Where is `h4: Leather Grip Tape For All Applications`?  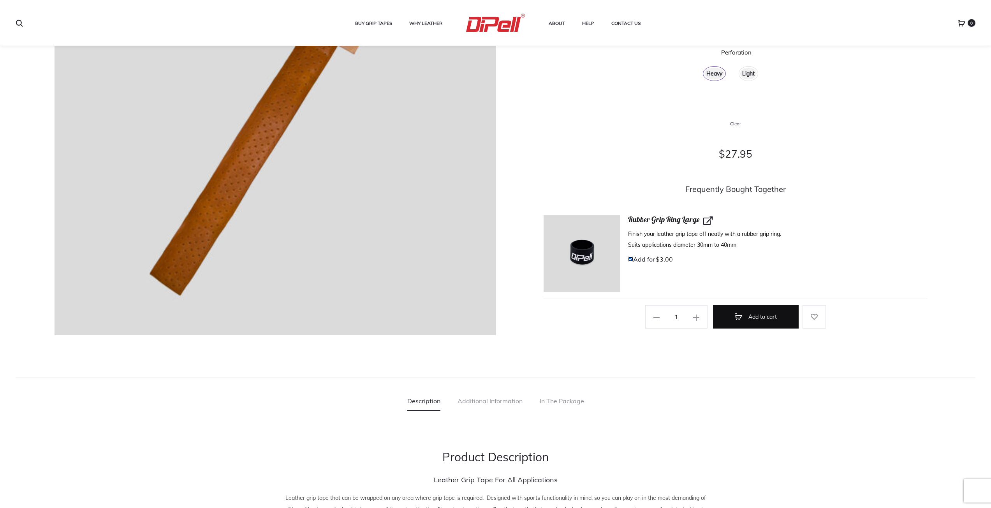
h4: Leather Grip Tape For All Applications is located at coordinates (495, 480).